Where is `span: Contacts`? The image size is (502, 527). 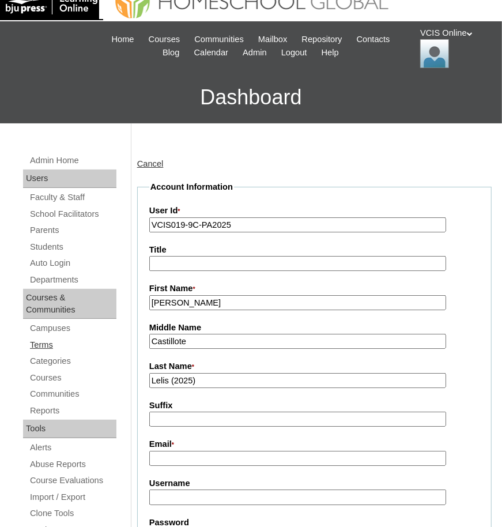 span: Contacts is located at coordinates (374, 39).